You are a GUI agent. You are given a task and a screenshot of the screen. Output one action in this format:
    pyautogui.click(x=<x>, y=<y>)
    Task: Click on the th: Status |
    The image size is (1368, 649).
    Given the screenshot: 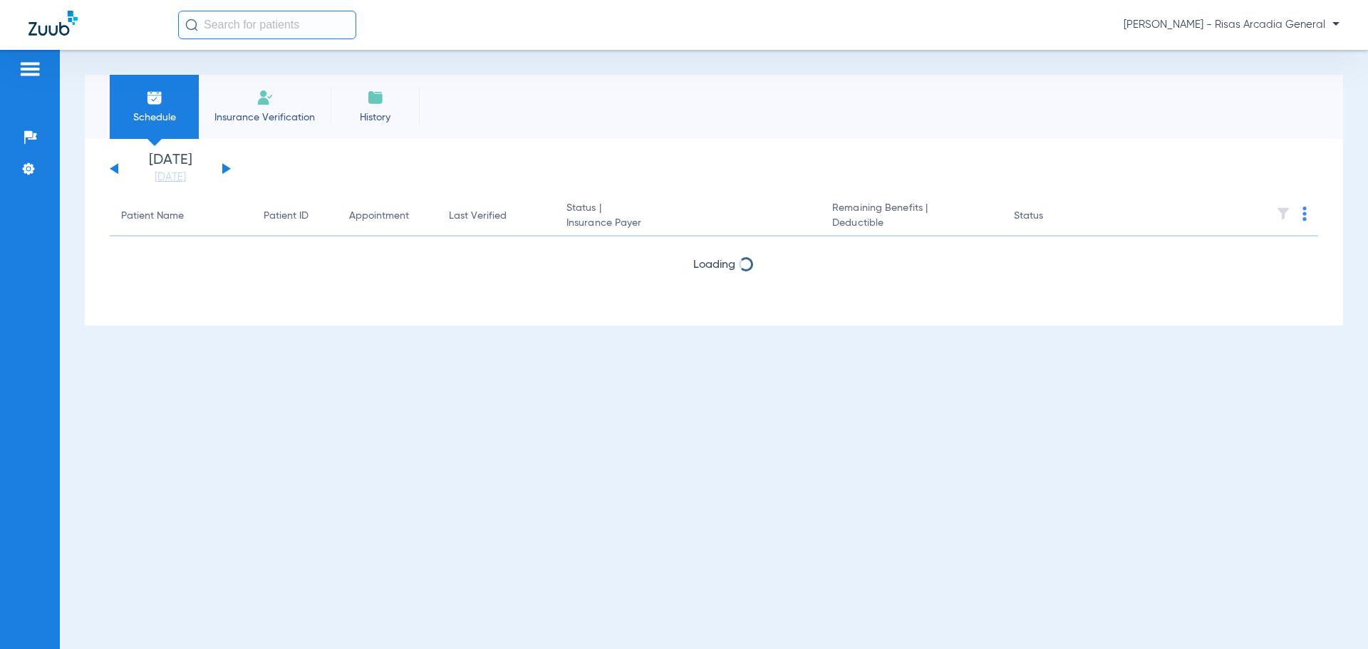 What is the action you would take?
    pyautogui.click(x=687, y=217)
    